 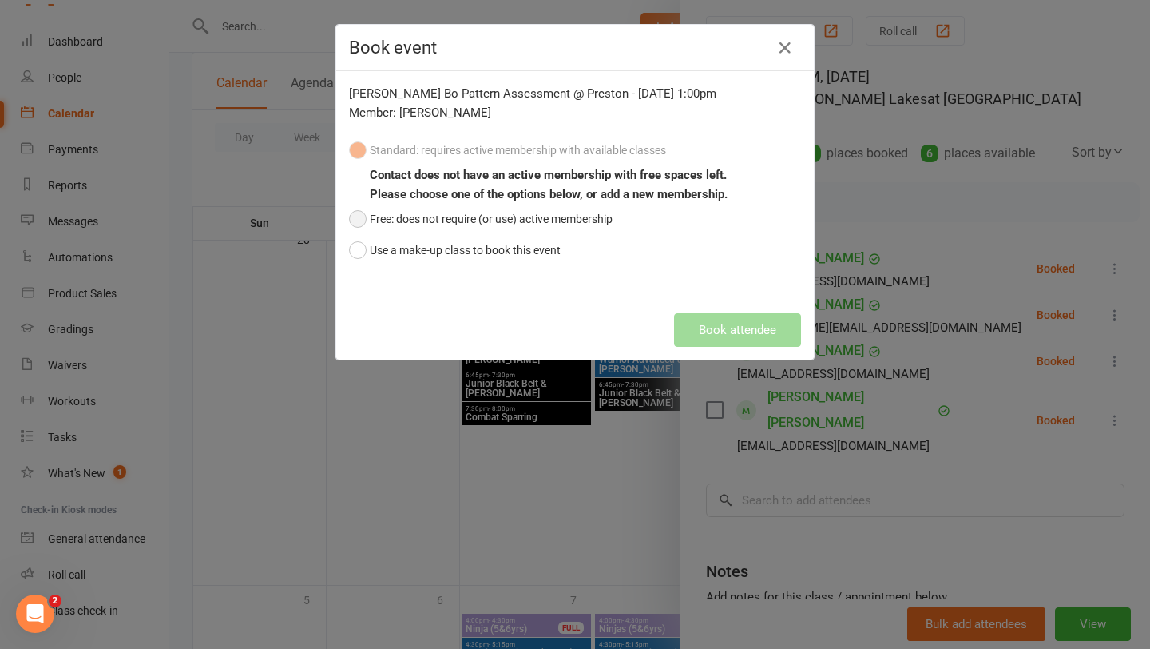 I want to click on b: Please choose one of the options below, or add a new membership., so click(x=549, y=194).